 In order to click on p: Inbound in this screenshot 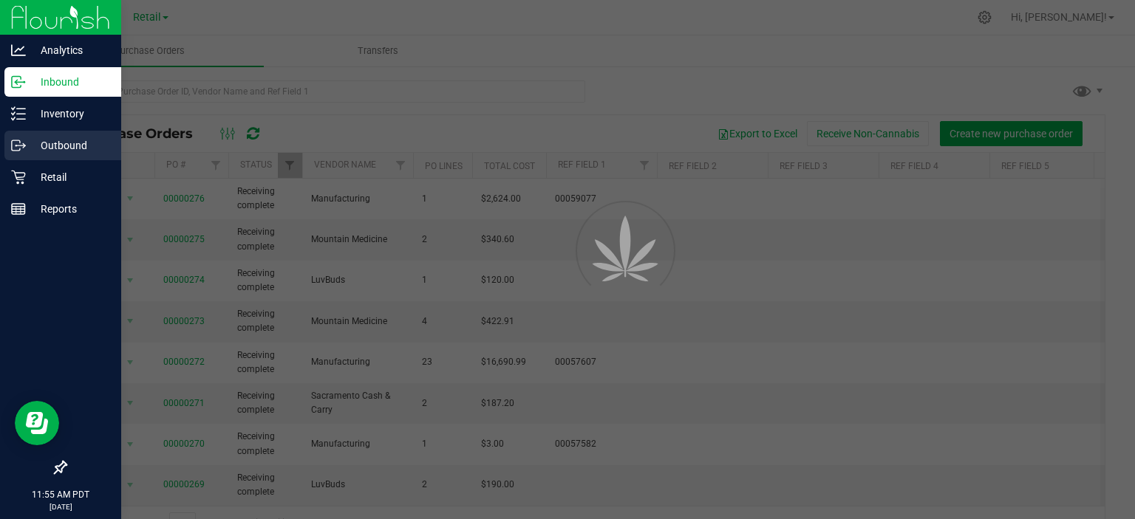, I will do `click(70, 82)`.